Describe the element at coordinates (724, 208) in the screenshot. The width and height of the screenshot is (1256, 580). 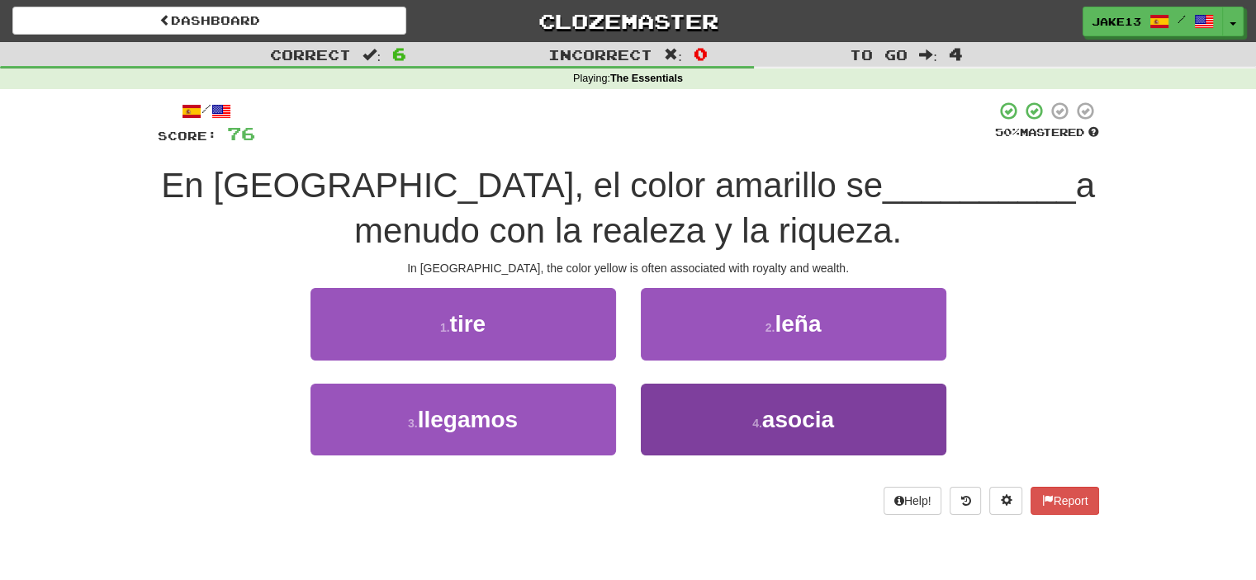
I see `span: a menudo con la realeza y la riqueza.` at that location.